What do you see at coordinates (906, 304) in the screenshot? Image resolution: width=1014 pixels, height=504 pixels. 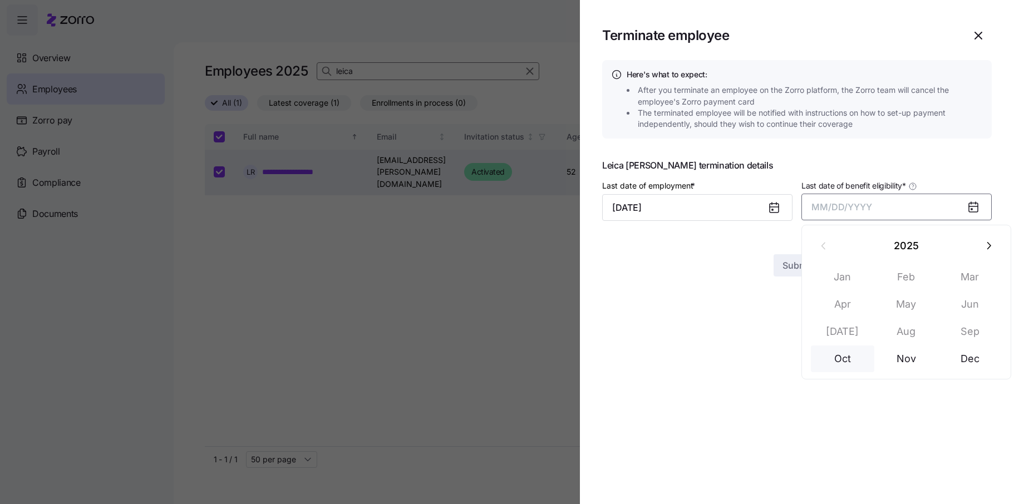 I see `button: May` at bounding box center [906, 304].